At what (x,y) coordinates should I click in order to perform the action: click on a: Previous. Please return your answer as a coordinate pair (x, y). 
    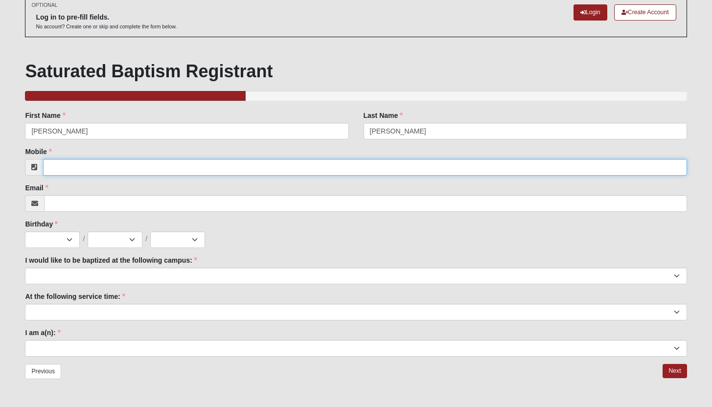
    Looking at the image, I should click on (43, 371).